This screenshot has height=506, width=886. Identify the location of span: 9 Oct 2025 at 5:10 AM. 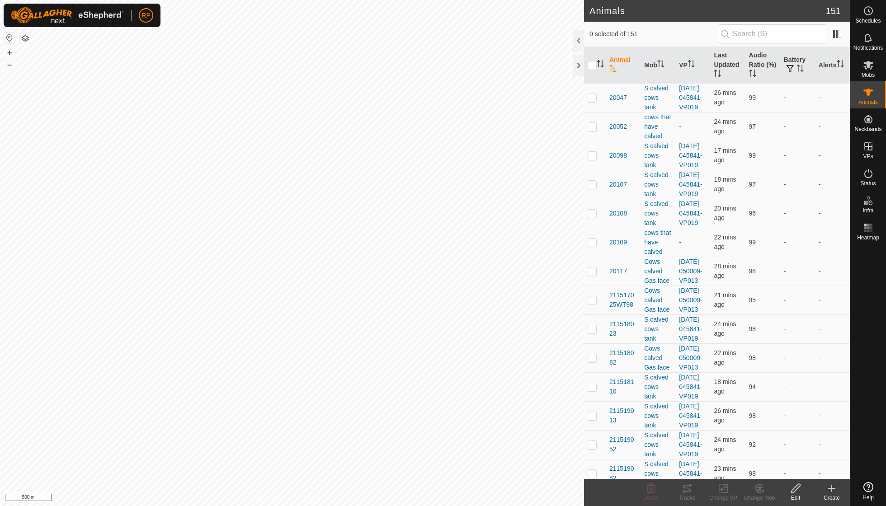
(725, 242).